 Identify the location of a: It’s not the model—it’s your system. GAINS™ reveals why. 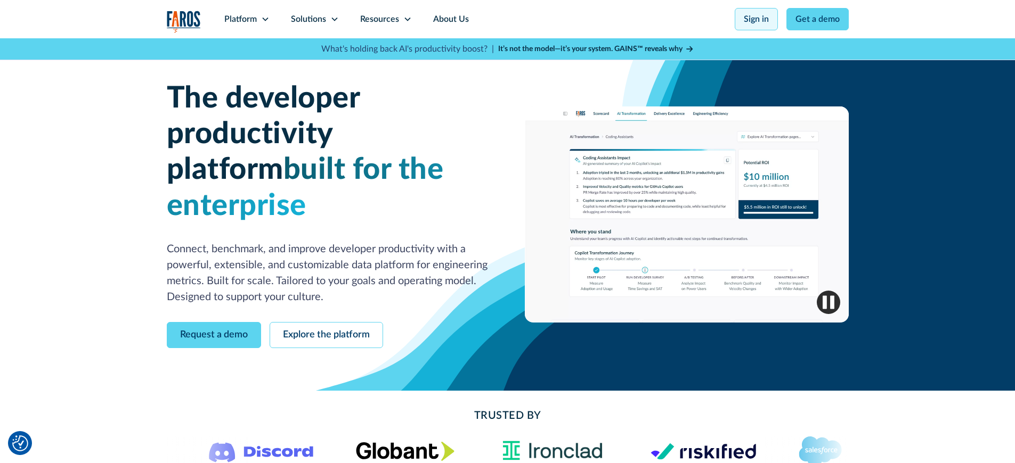
(596, 49).